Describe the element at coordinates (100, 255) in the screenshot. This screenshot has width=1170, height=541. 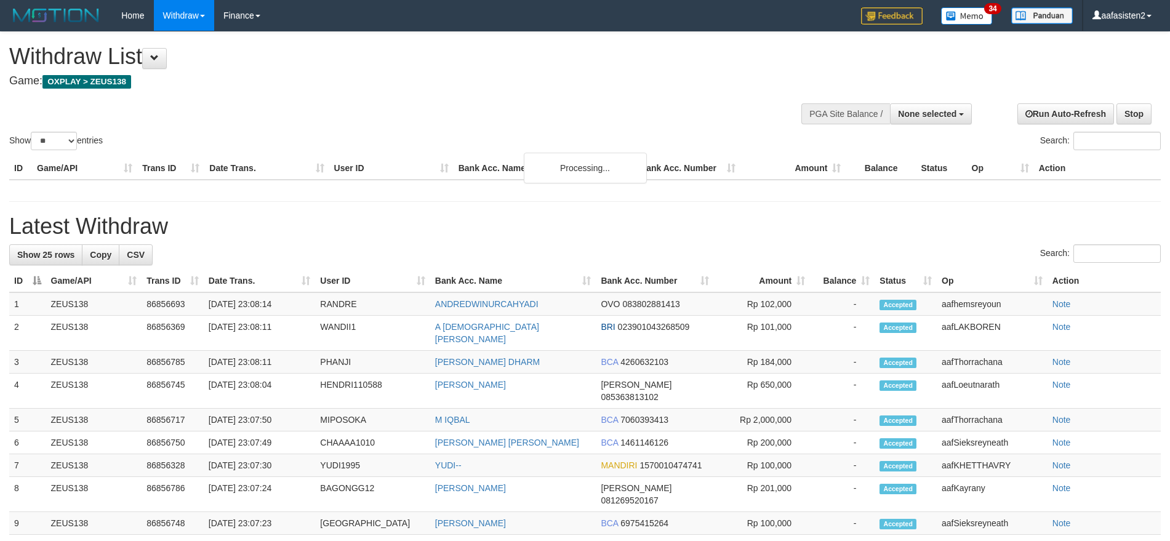
I see `span: Copy` at that location.